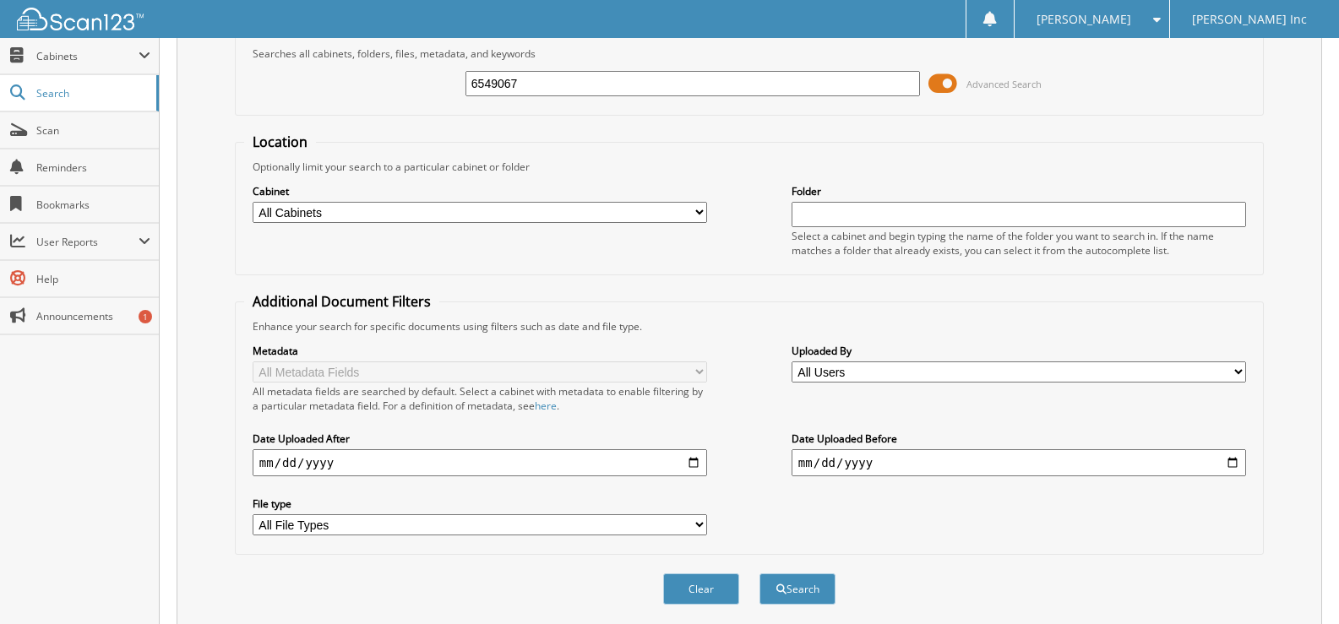 The image size is (1339, 624). What do you see at coordinates (280, 142) in the screenshot?
I see `legend: Location` at bounding box center [280, 142].